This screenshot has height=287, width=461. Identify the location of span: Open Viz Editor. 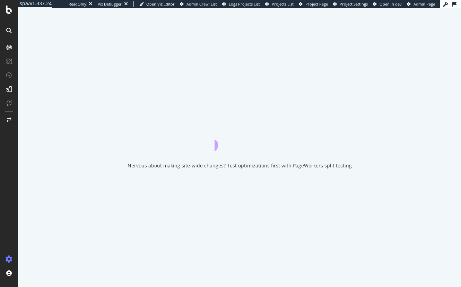
(161, 4).